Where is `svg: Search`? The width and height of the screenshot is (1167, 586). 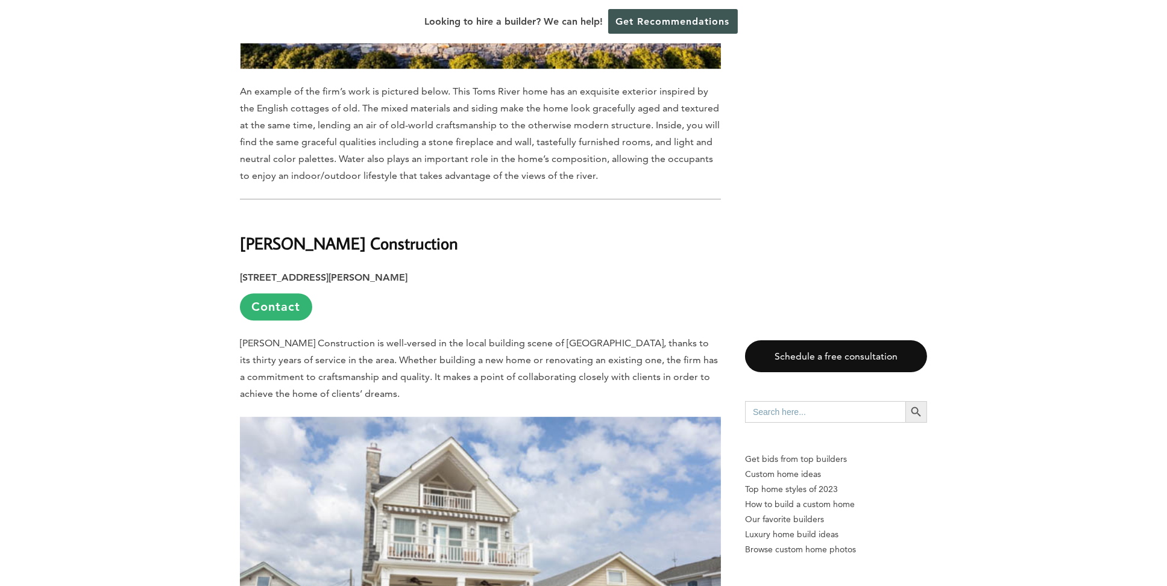 svg: Search is located at coordinates (916, 412).